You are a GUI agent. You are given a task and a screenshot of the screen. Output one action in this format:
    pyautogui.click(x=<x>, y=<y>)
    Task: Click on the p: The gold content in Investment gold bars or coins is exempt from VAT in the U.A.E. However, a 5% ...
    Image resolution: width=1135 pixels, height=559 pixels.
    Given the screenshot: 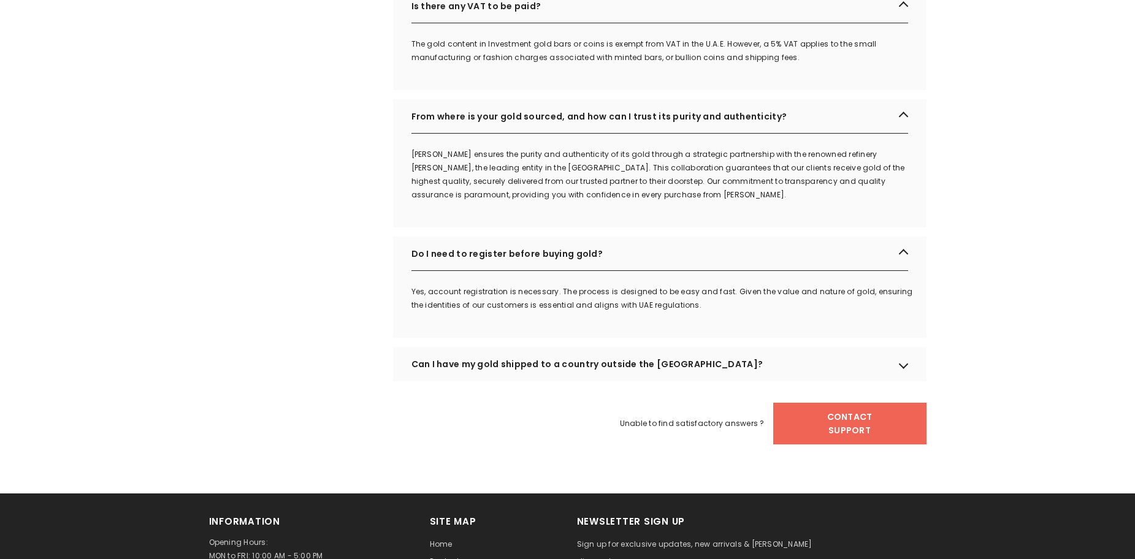 What is the action you would take?
    pyautogui.click(x=669, y=51)
    